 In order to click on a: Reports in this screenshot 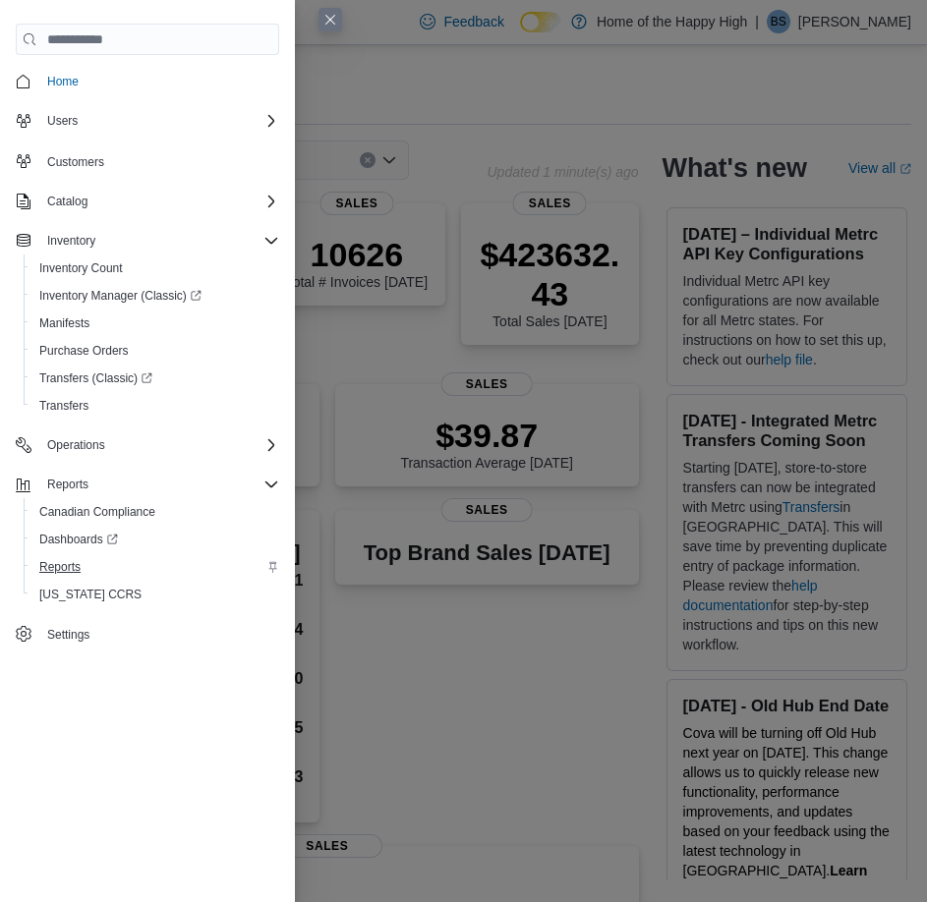, I will do `click(60, 567)`.